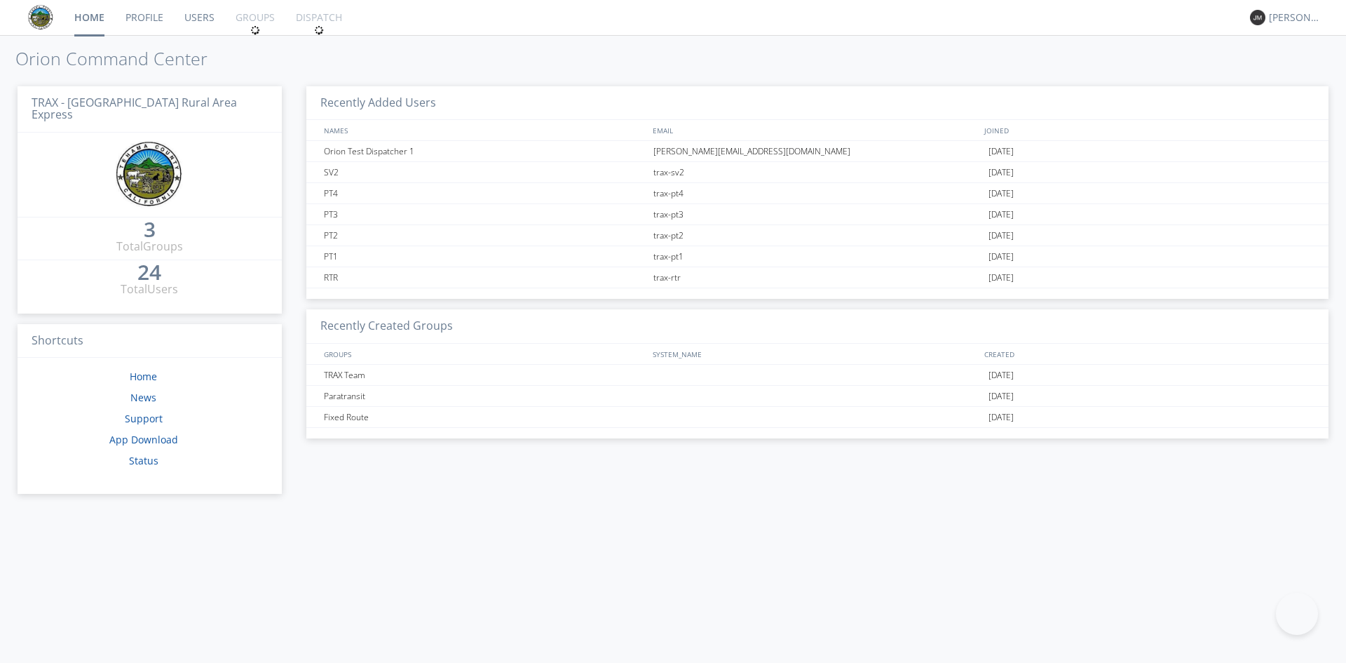 This screenshot has width=1346, height=663. What do you see at coordinates (815, 130) in the screenshot?
I see `div: EMAIL` at bounding box center [815, 130].